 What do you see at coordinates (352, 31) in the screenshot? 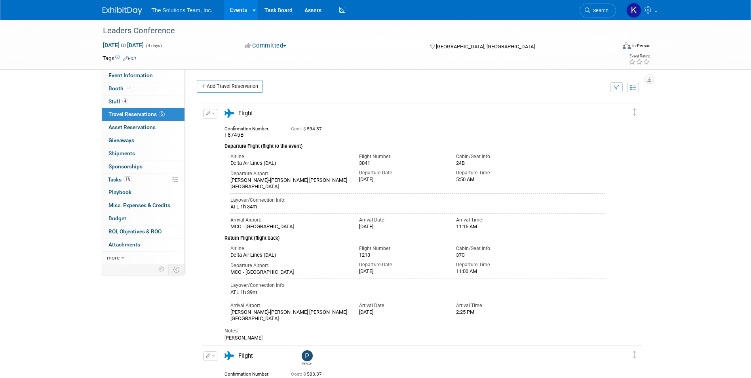
I see `div: Leaders Conference` at bounding box center [352, 31].